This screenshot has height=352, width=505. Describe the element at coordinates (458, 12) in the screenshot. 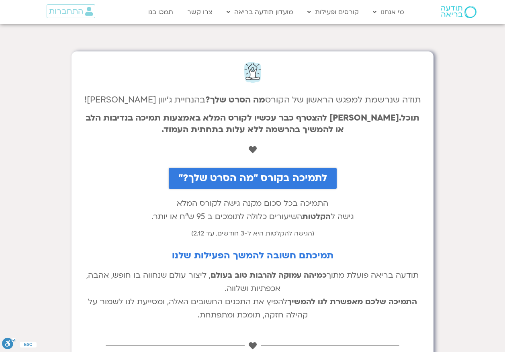

I see `img: תודעה בריאה` at that location.